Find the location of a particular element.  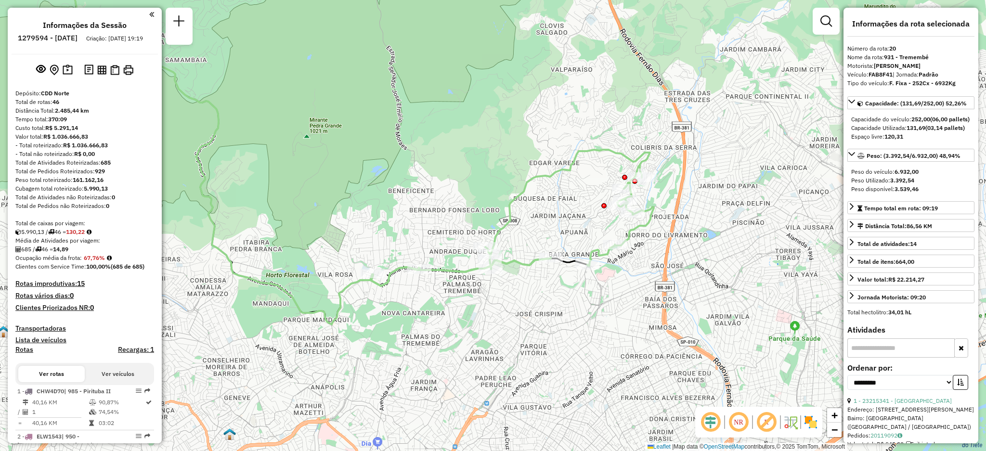

div: Capacidade: (131,69/252,00) 52,26% is located at coordinates (911, 128).